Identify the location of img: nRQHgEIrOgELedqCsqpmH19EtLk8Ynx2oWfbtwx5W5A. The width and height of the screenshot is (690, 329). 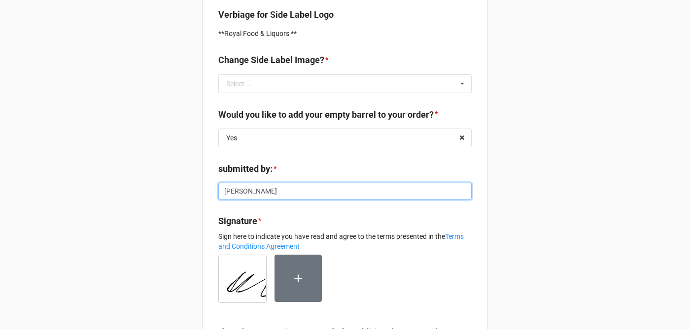
(242, 279).